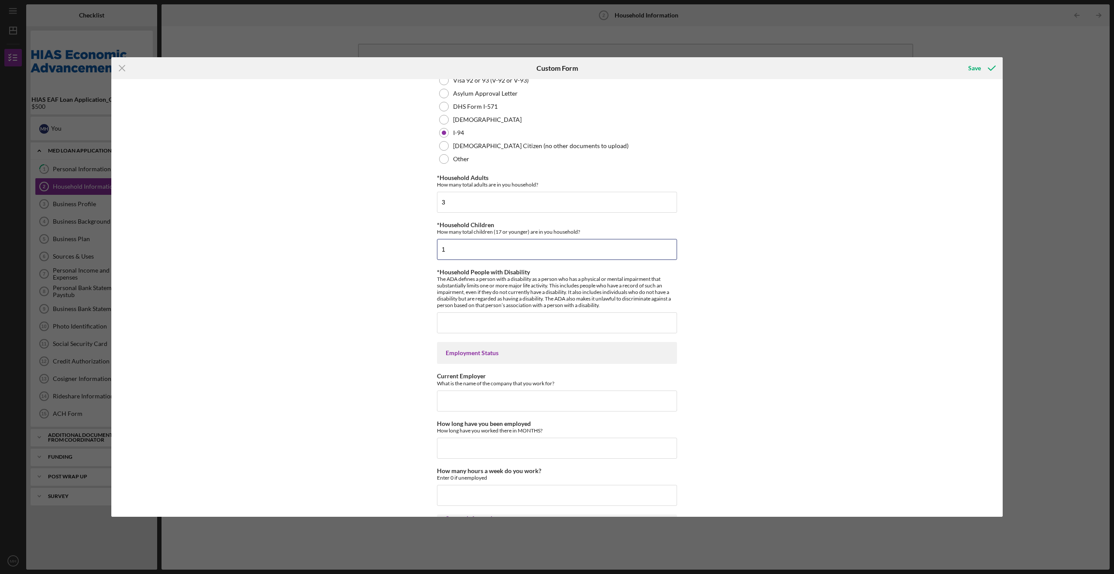 Image resolution: width=1114 pixels, height=574 pixels. What do you see at coordinates (557, 353) in the screenshot?
I see `div: Employment Status` at bounding box center [557, 353].